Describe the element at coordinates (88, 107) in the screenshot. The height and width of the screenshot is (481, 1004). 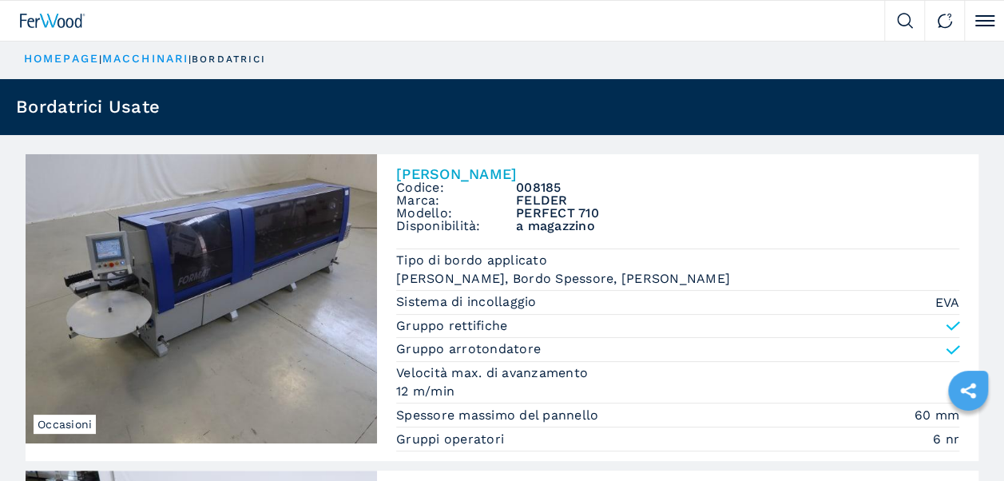
I see `h1: Bordatrici Usate` at that location.